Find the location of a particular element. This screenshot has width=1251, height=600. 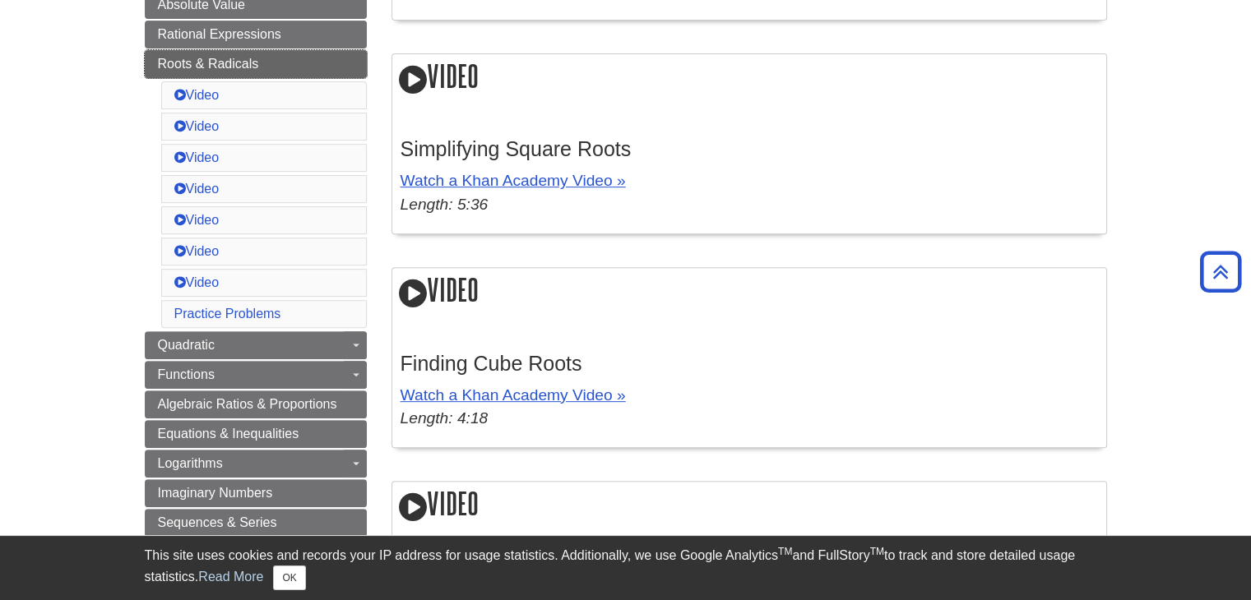

span: Functions is located at coordinates (186, 374).